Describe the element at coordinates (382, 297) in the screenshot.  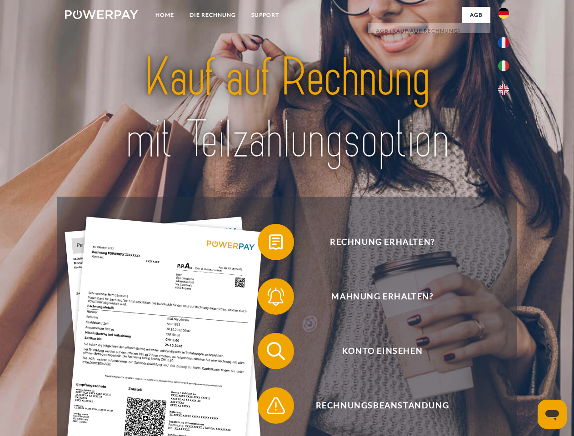
I see `span: Mahnung erhalten?` at that location.